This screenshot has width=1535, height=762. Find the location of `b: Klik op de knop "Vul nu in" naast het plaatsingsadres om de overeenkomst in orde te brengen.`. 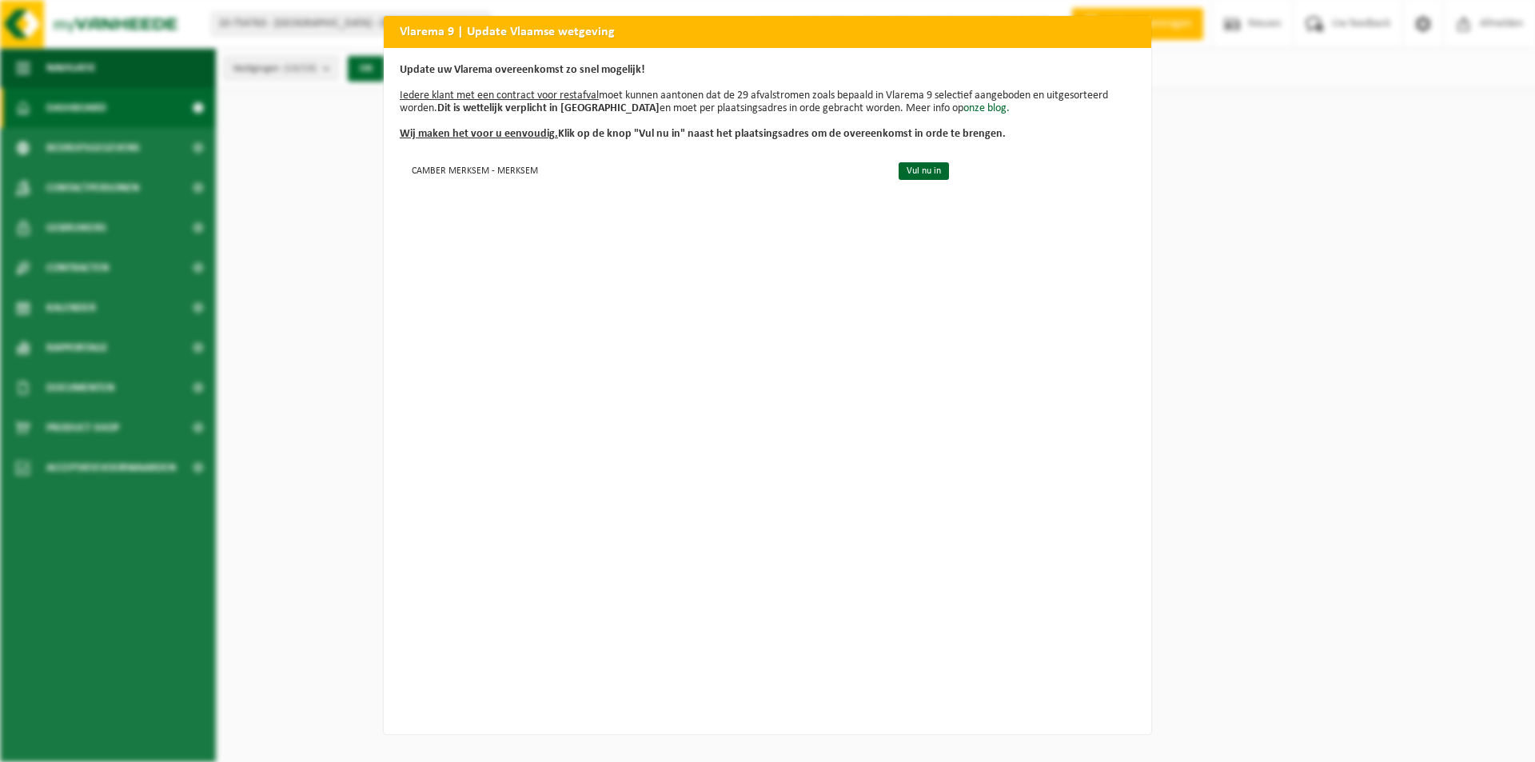

b: Klik op de knop "Vul nu in" naast het plaatsingsadres om de overeenkomst in orde te brengen. is located at coordinates (703, 134).